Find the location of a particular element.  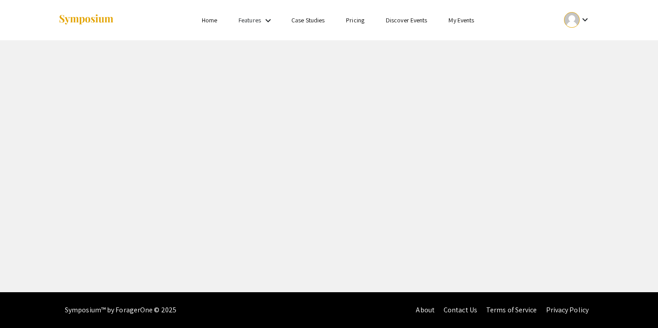

button: Expand account dropdown is located at coordinates (577, 20).